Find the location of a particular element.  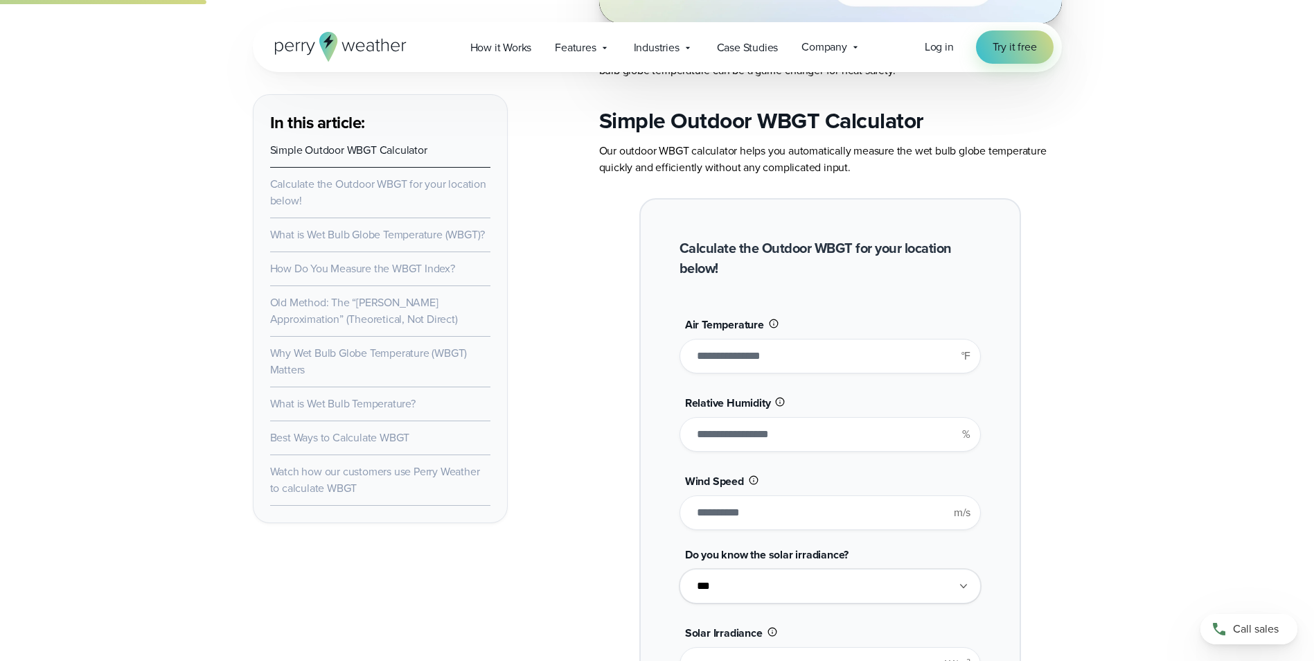

span: Company is located at coordinates (824, 47).